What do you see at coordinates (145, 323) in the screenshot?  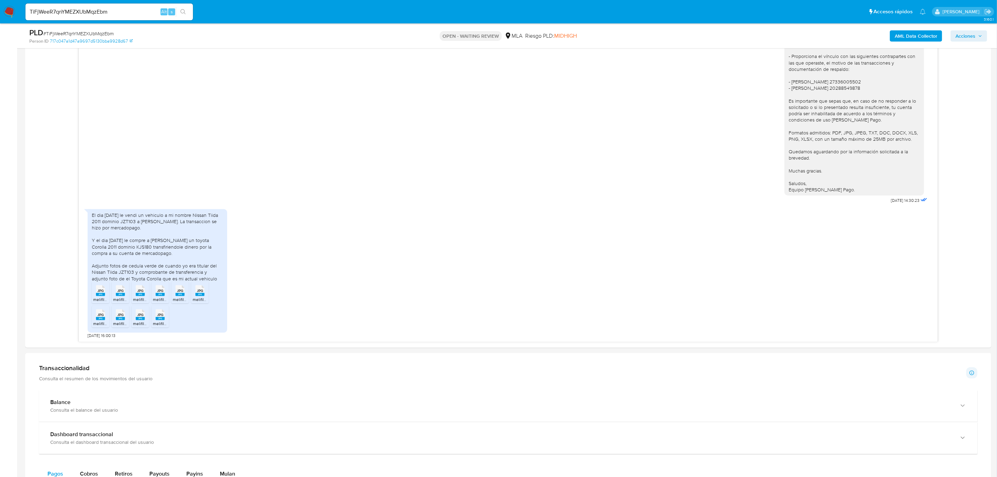 I see `span: melifile1977608907272394815.jpg` at bounding box center [145, 323].